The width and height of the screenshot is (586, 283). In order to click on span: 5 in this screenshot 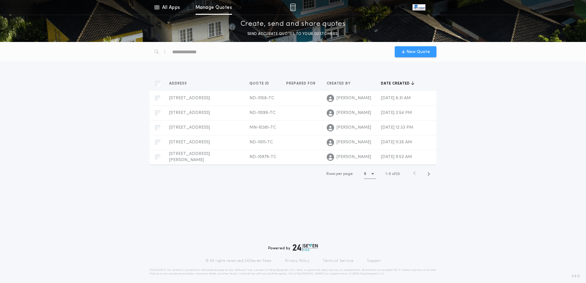, I will do `click(390, 174)`.